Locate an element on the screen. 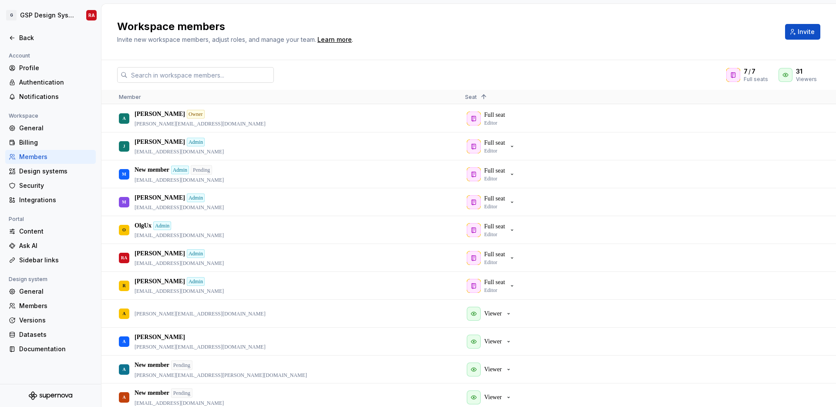 The height and width of the screenshot is (407, 836). button: Invite is located at coordinates (803, 32).